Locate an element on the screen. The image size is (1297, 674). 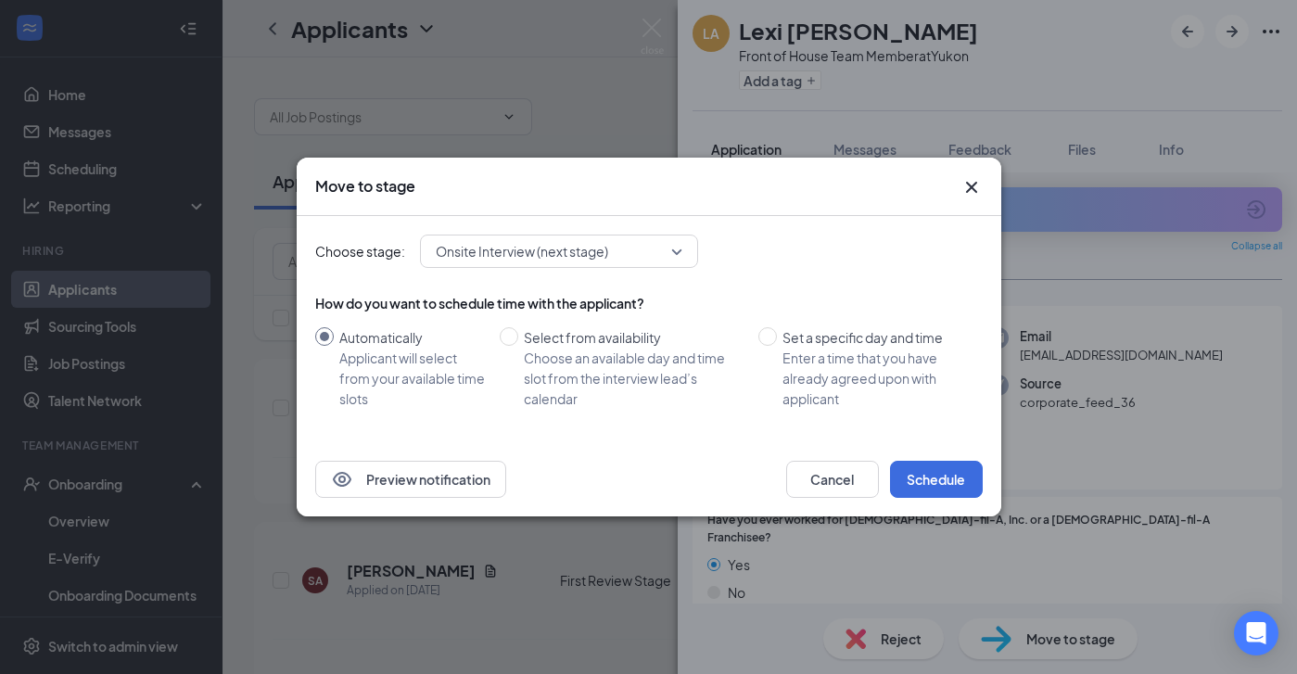
div: How do you want to schedule time with the applicant? is located at coordinates (649, 303).